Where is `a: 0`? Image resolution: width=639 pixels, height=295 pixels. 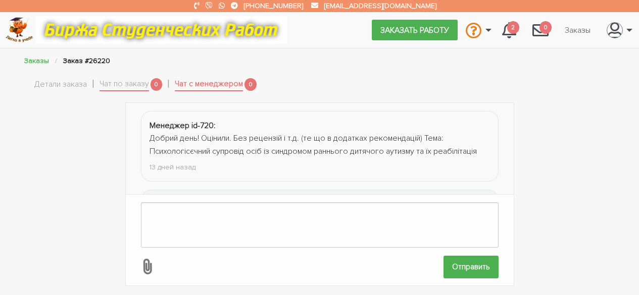 a: 0 is located at coordinates (540, 30).